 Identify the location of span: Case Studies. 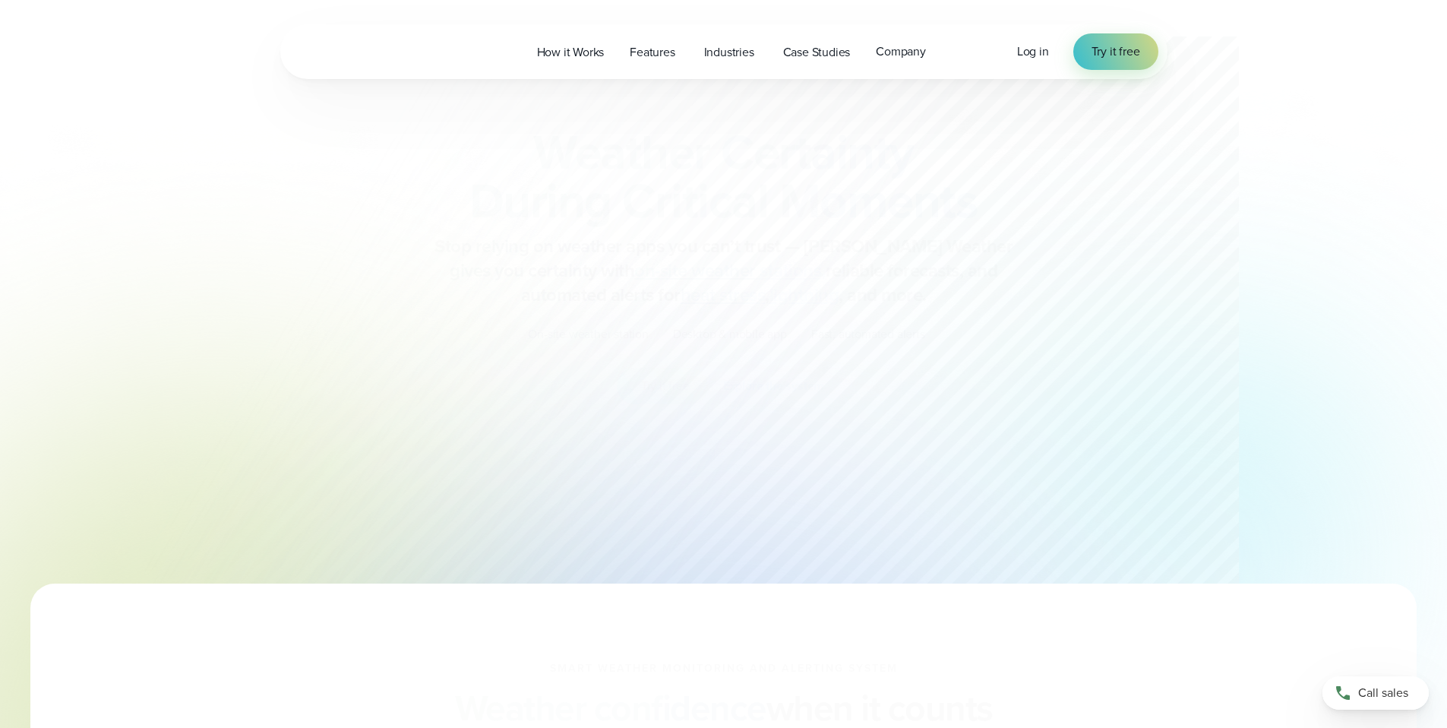
(817, 52).